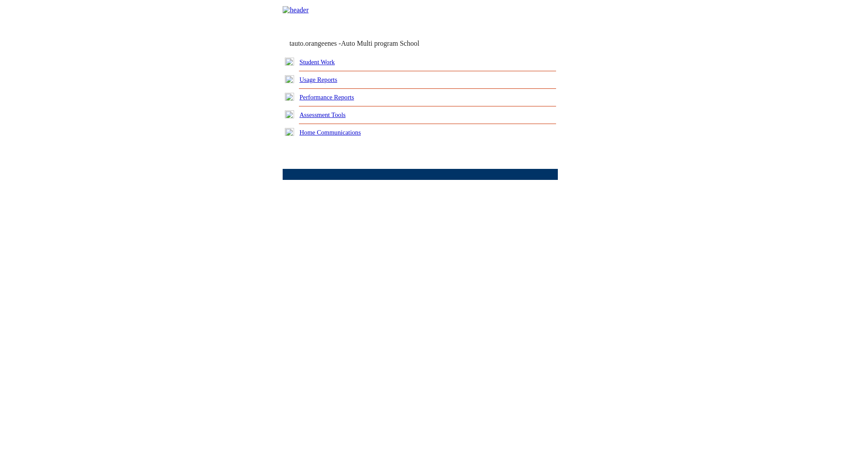 This screenshot has width=844, height=475. Describe the element at coordinates (370, 44) in the screenshot. I see `td: tauto.orangeenes -` at that location.